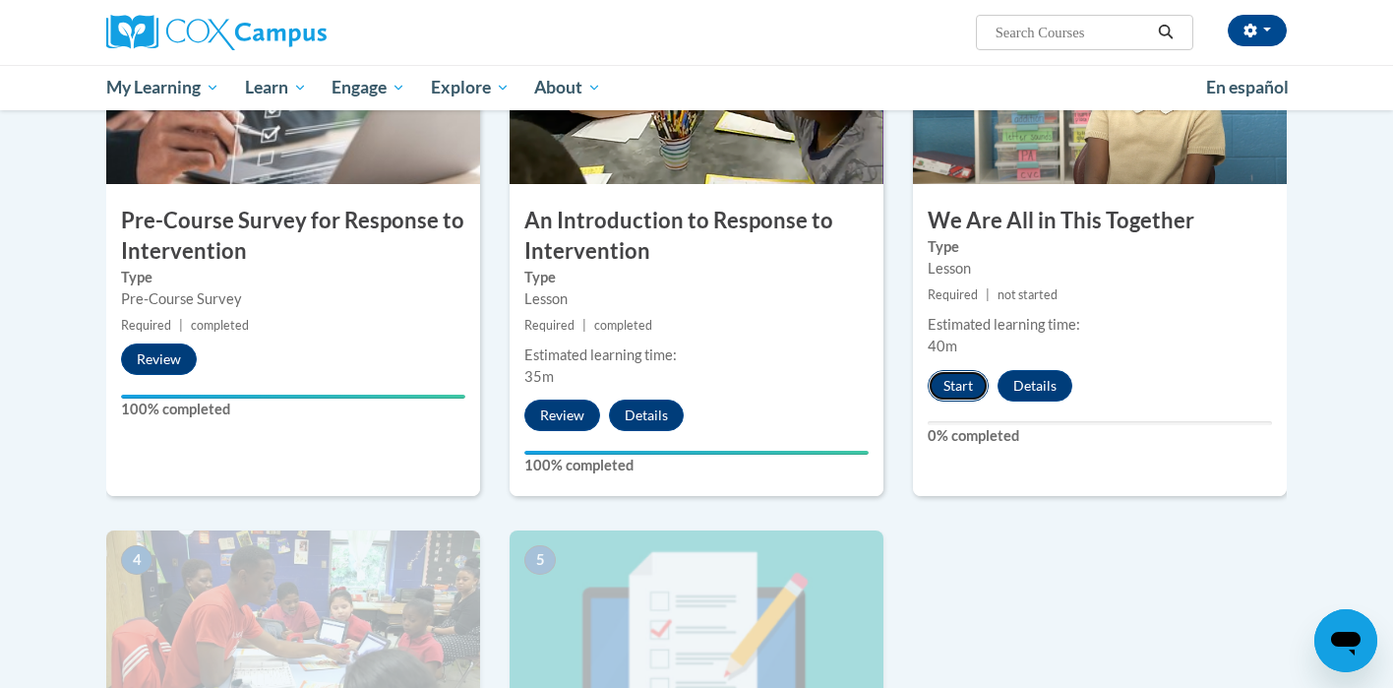  I want to click on input: Search Courses, so click(1072, 32).